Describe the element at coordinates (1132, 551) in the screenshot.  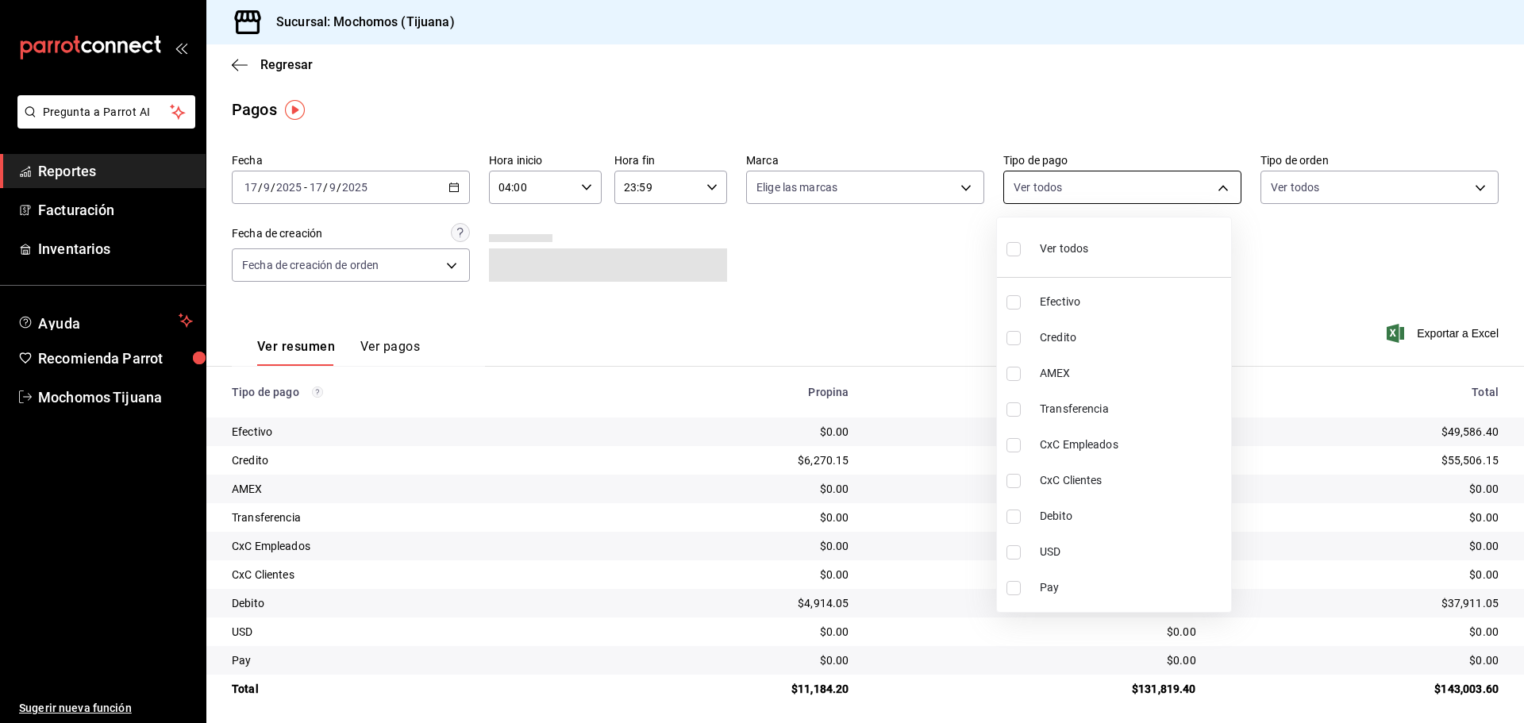
I see `span: USD` at that location.